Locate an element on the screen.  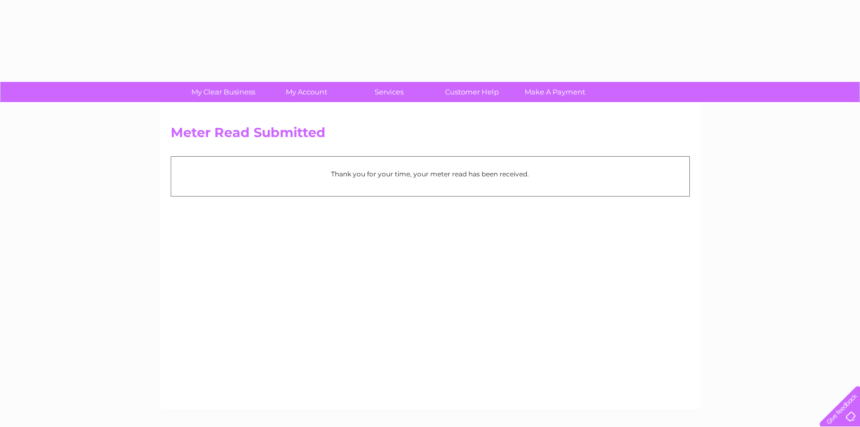
p: Thank you for your time, your meter read has been received. is located at coordinates (430, 173).